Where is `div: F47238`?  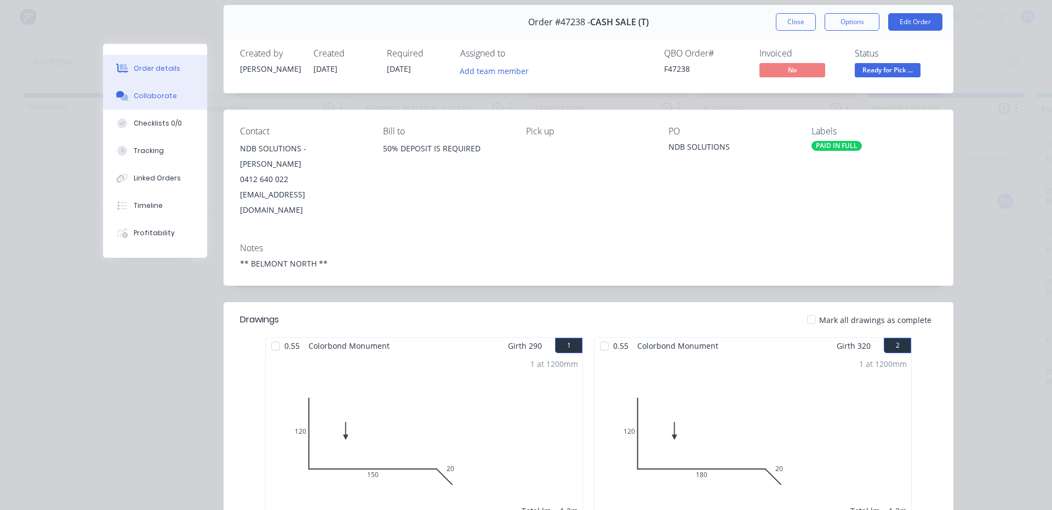 div: F47238 is located at coordinates (705, 68).